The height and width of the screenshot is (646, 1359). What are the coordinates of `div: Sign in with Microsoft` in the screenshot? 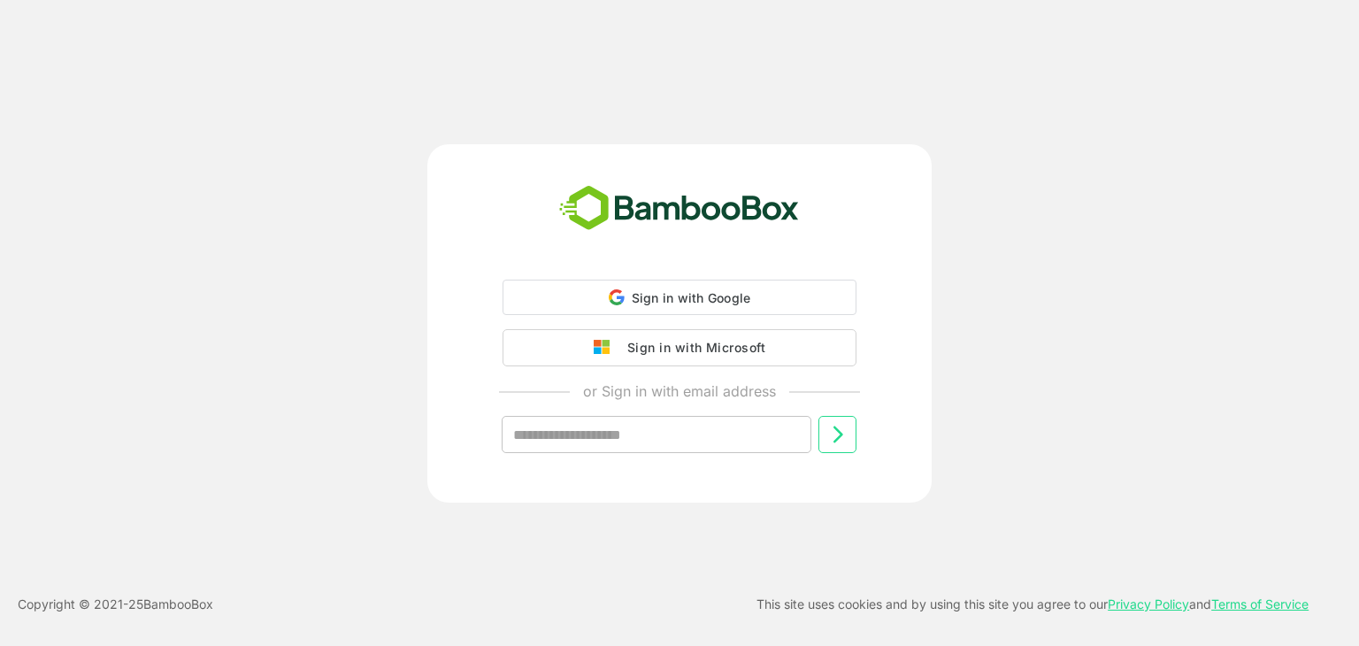 It's located at (692, 348).